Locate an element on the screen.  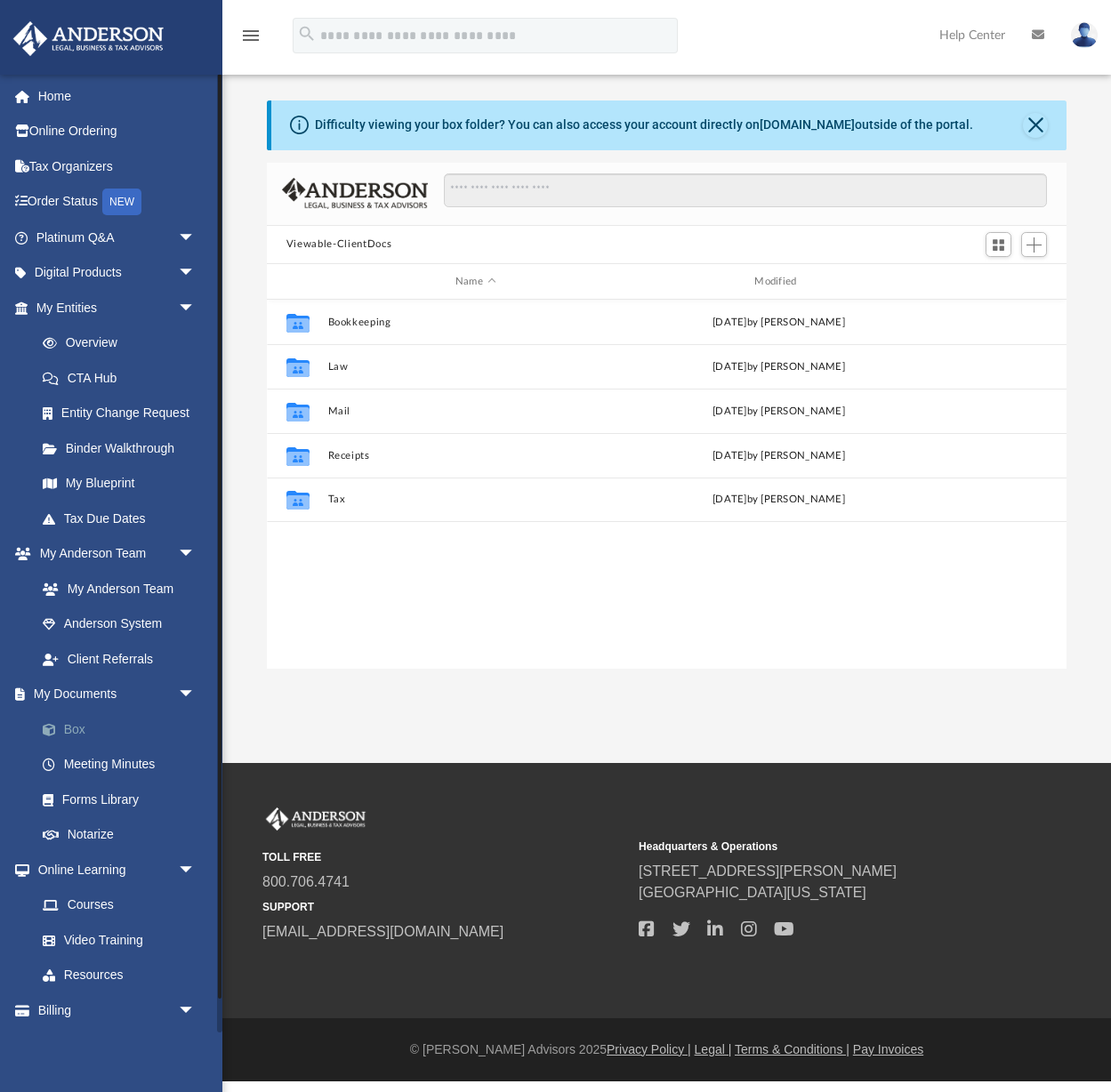
a: My Blueprint is located at coordinates (119, 484).